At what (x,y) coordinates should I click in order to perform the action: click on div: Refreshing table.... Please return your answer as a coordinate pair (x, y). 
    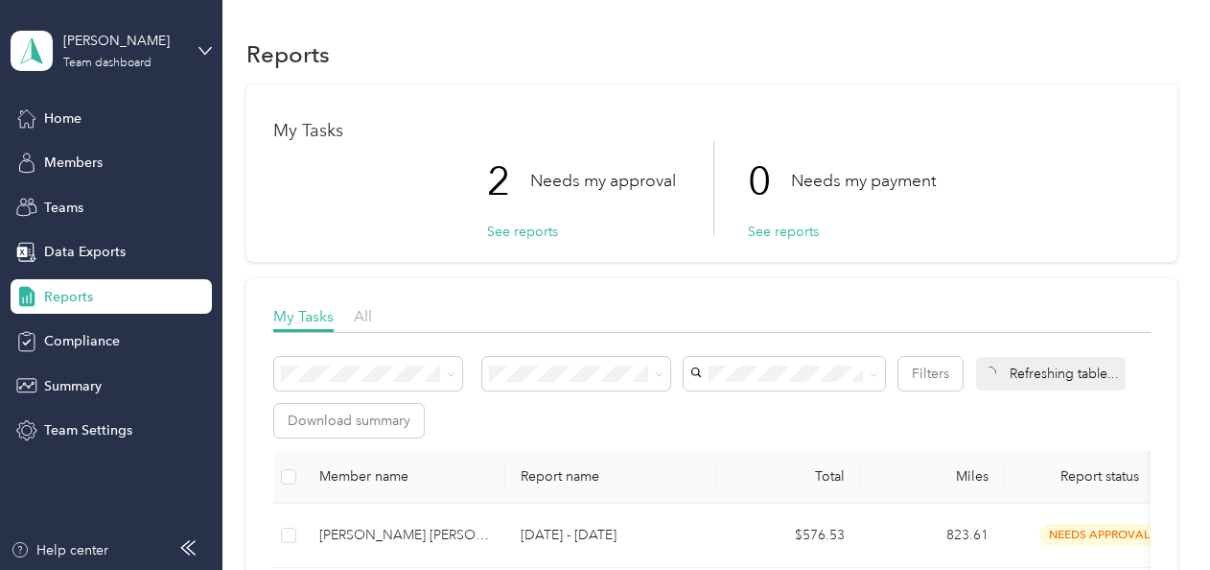
    Looking at the image, I should click on (1051, 373).